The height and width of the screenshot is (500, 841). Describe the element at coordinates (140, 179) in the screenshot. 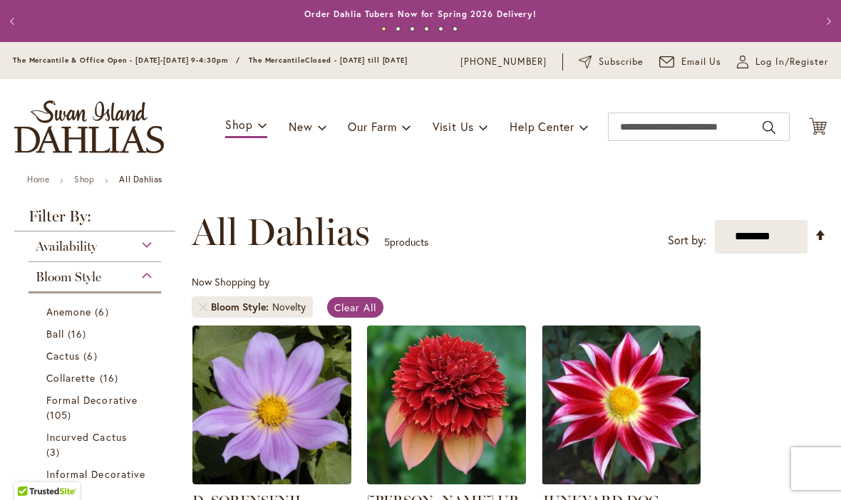

I see `strong: All Dahlias` at that location.